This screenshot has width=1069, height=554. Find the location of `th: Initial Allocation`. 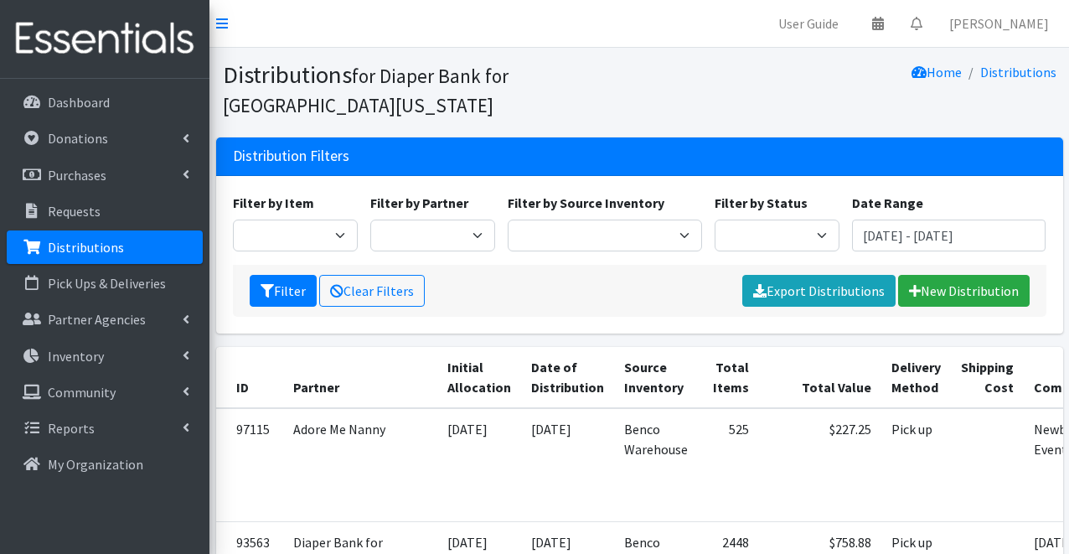

th: Initial Allocation is located at coordinates (479, 377).